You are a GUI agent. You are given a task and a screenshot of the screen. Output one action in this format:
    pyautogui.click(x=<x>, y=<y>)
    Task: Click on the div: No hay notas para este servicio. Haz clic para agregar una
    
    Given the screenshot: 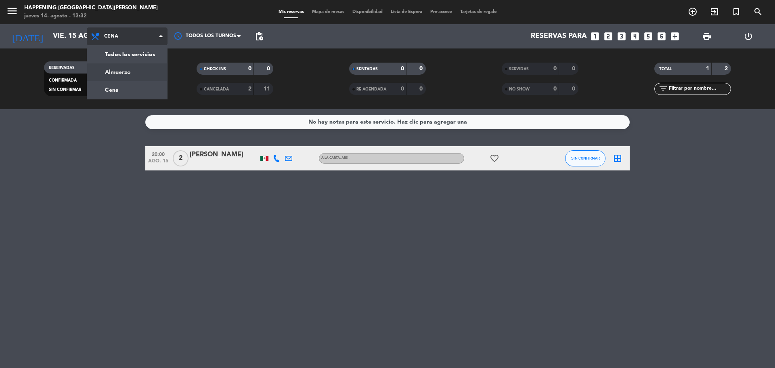 What is the action you would take?
    pyautogui.click(x=387, y=122)
    